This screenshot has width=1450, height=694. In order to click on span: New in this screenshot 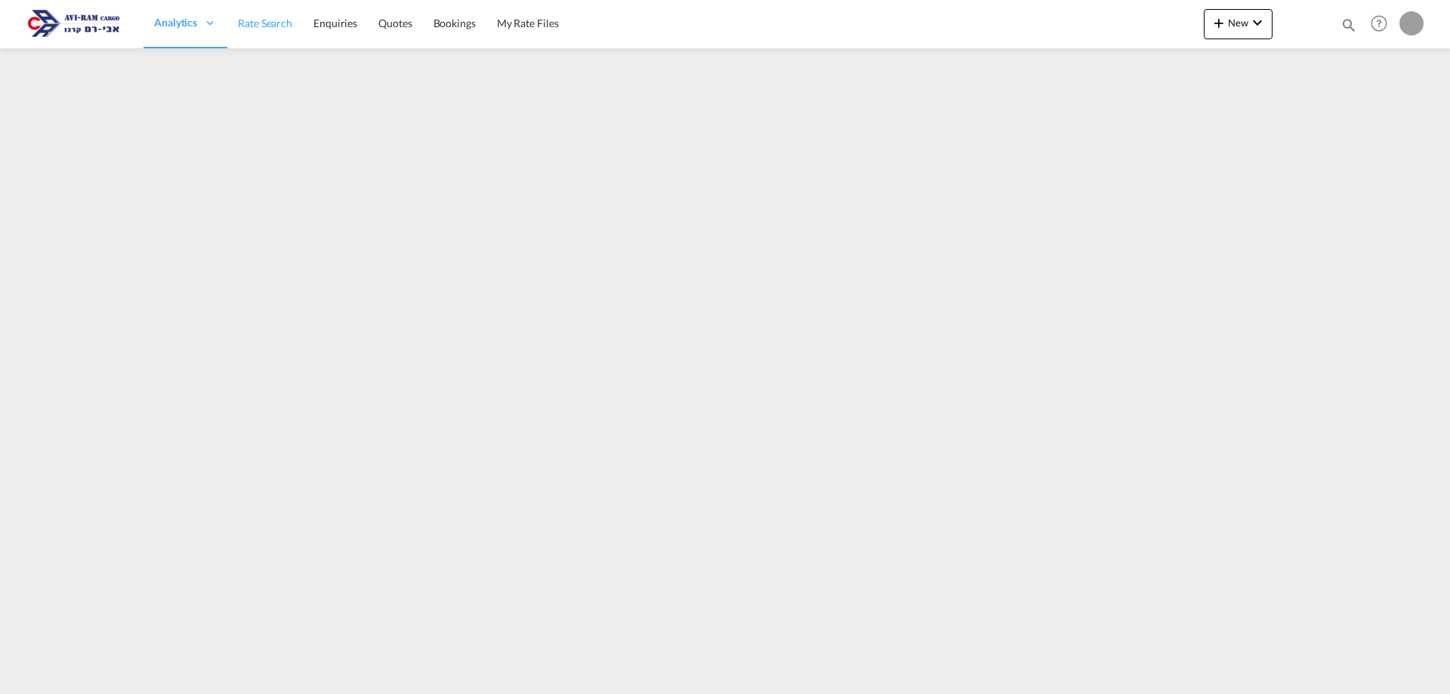, I will do `click(1238, 23)`.